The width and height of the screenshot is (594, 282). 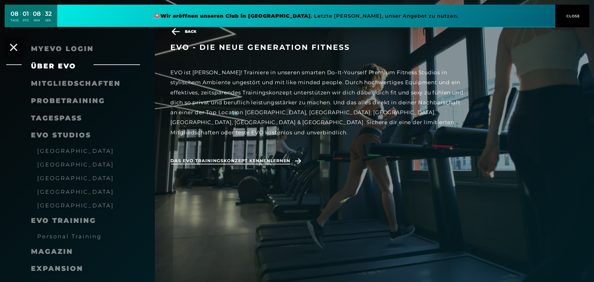 What do you see at coordinates (26, 14) in the screenshot?
I see `div: 01` at bounding box center [26, 14].